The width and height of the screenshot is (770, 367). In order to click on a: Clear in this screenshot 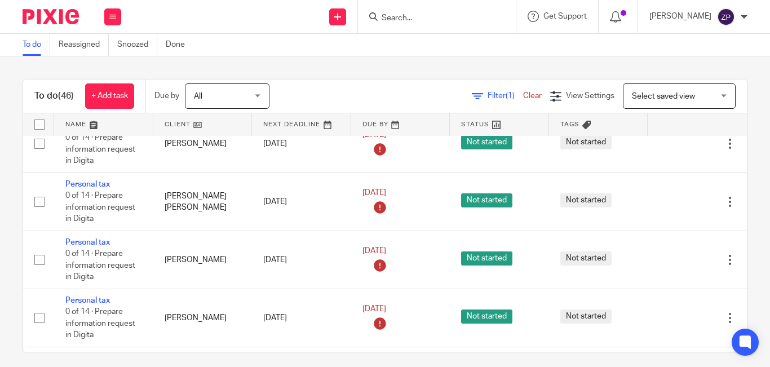, I will do `click(532, 96)`.